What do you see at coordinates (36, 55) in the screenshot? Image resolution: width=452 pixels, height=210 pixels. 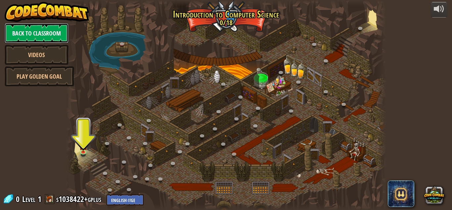 I see `a: Videos` at bounding box center [36, 55].